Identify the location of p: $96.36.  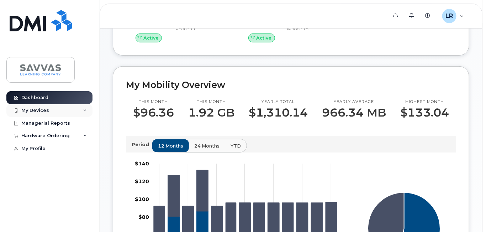
(153, 112).